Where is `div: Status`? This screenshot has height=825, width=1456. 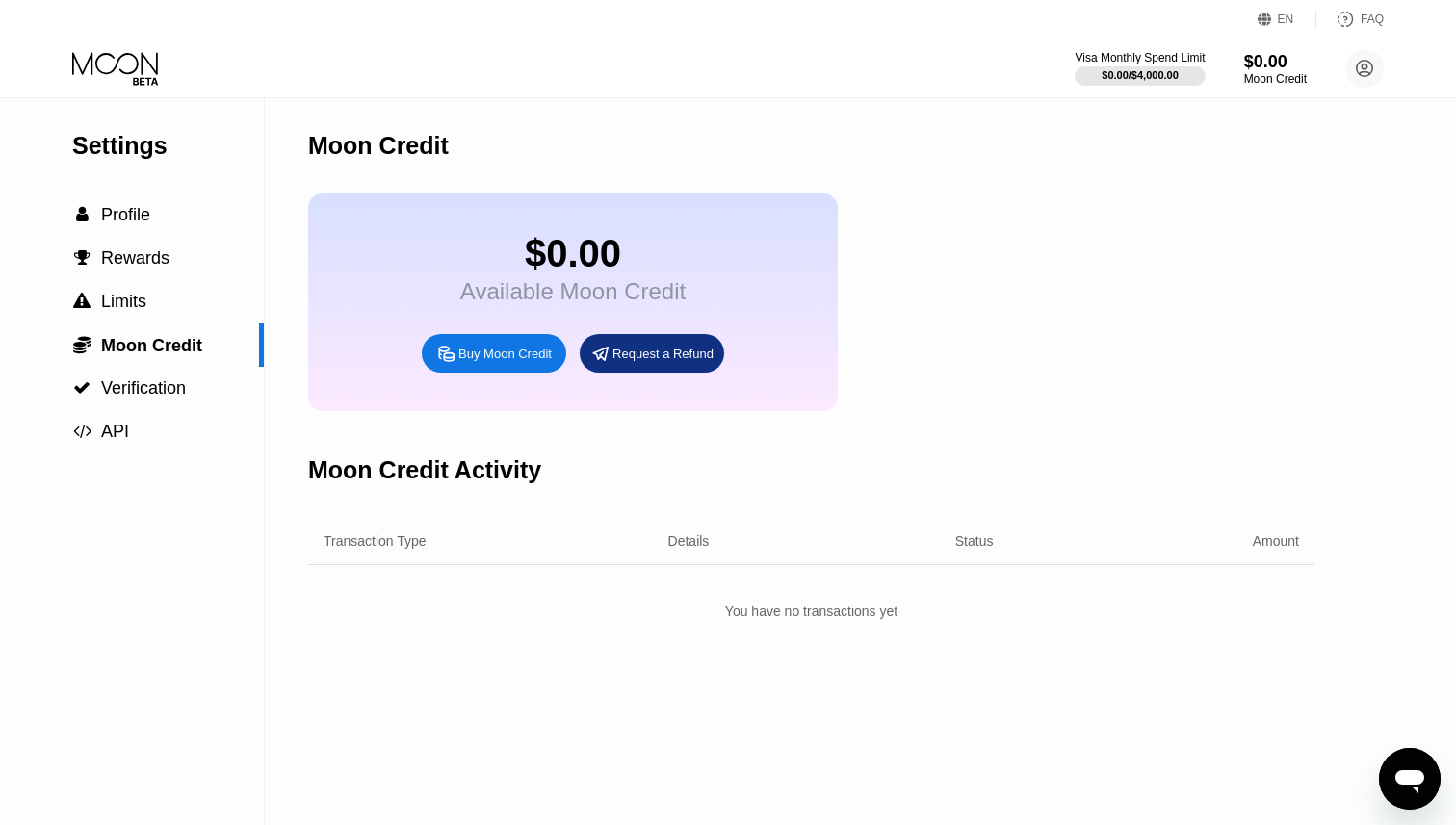 div: Status is located at coordinates (975, 541).